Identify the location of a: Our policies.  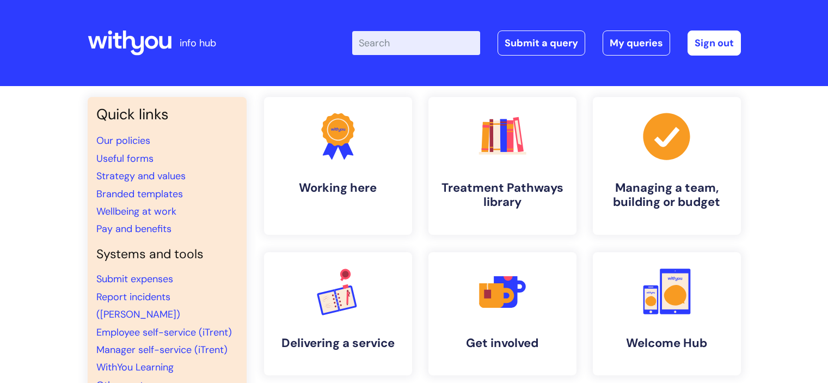
(123, 141).